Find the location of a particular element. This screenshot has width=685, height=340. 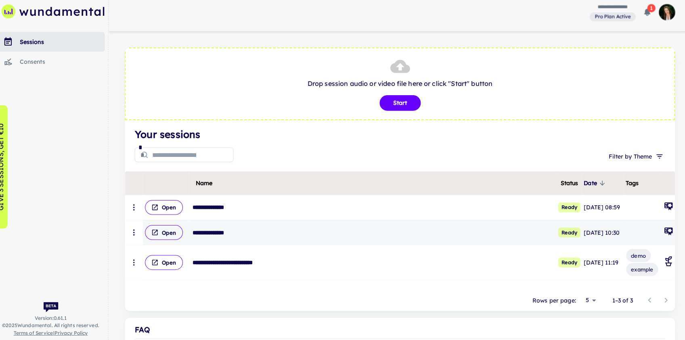

div: Coaching is located at coordinates (663, 264).